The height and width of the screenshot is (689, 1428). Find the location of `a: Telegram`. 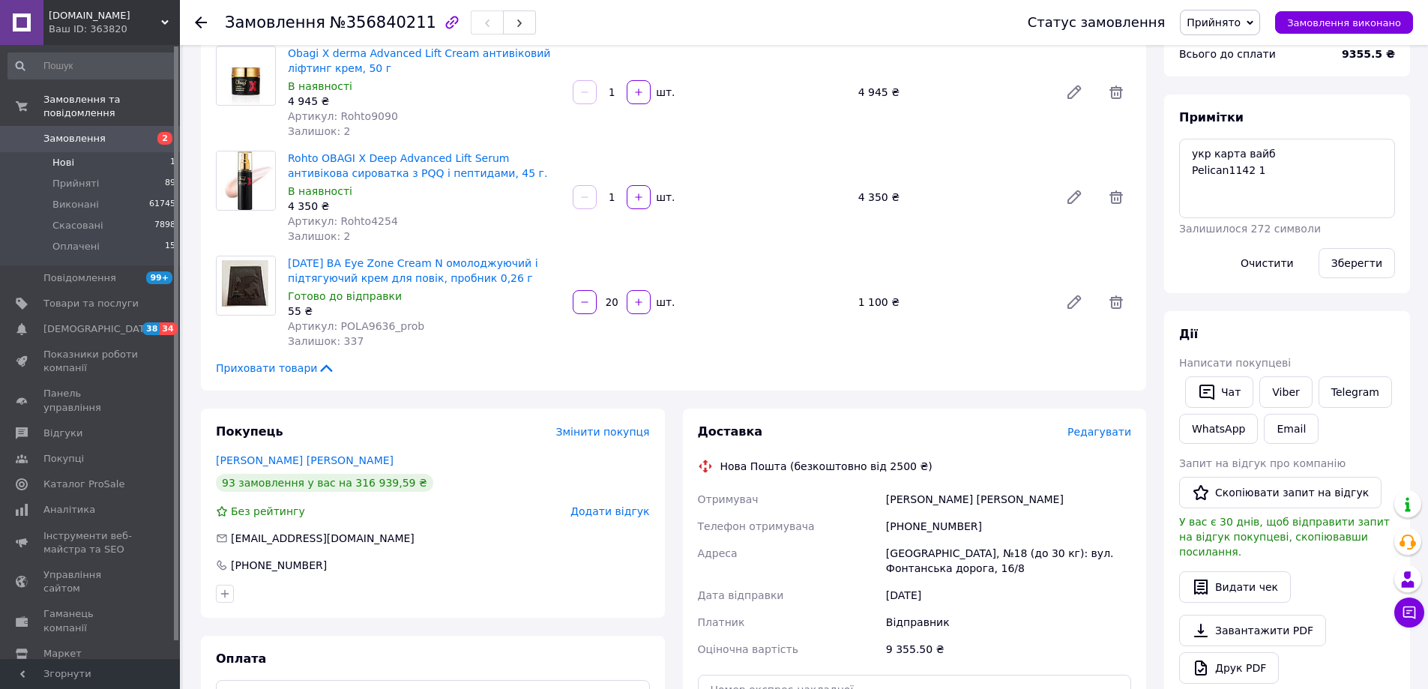

a: Telegram is located at coordinates (1355, 392).